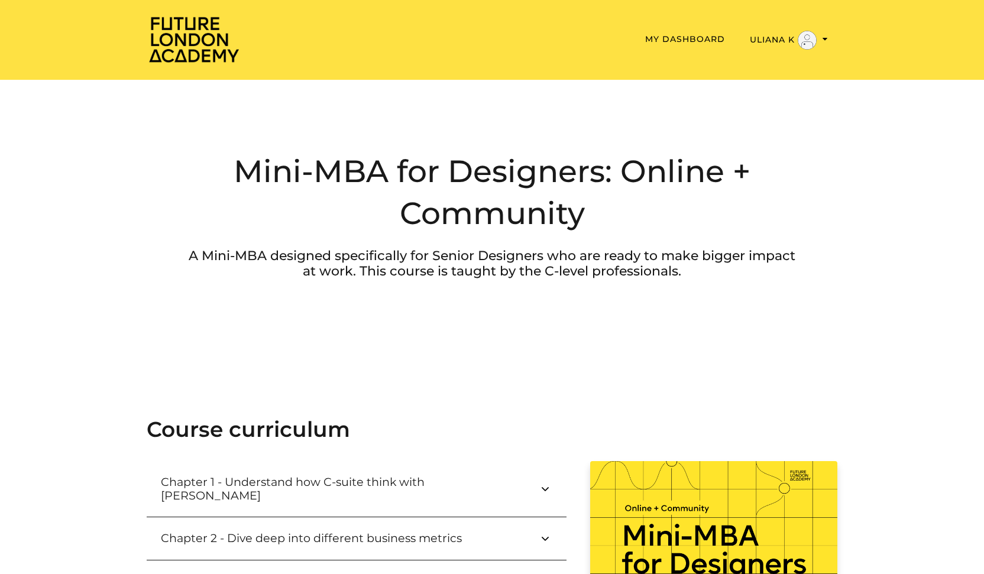 The image size is (984, 574). I want to click on img: Home Page, so click(194, 39).